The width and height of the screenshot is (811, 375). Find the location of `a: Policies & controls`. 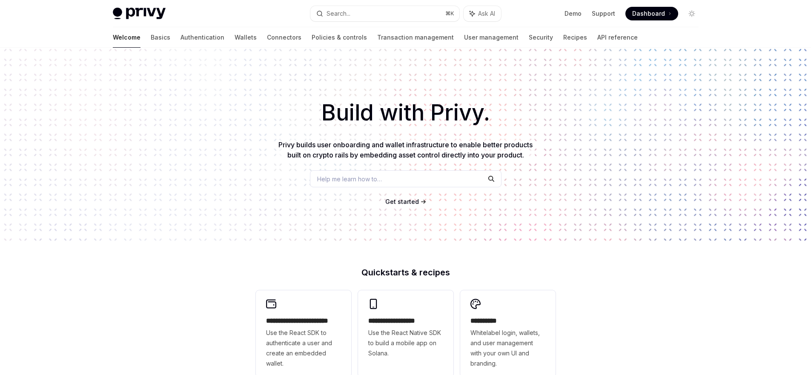

a: Policies & controls is located at coordinates (339, 37).